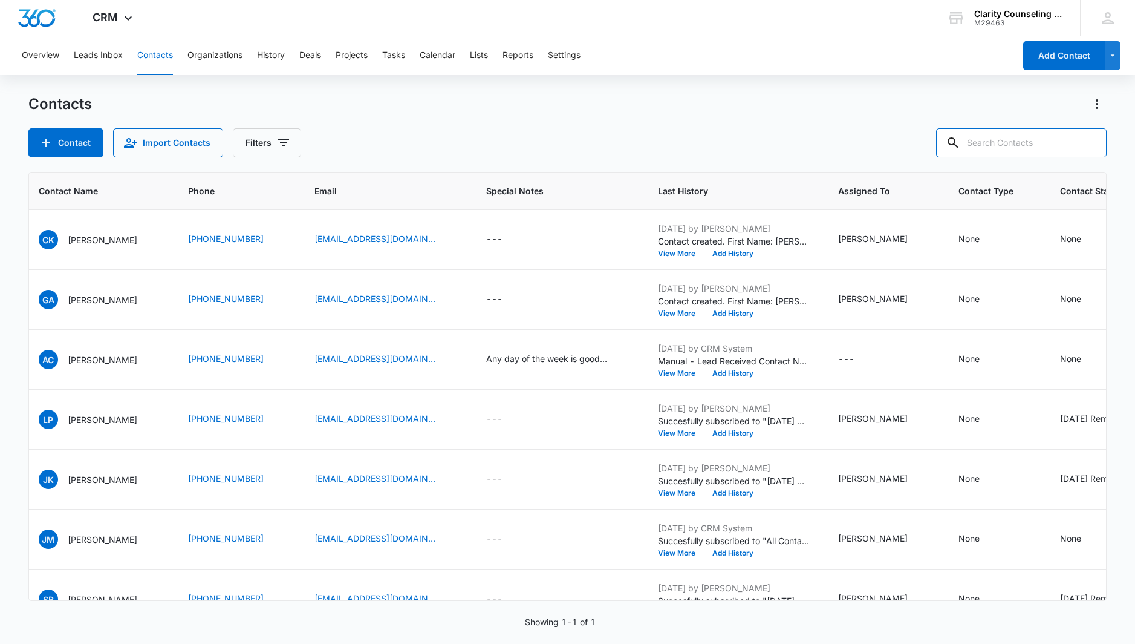 The width and height of the screenshot is (1135, 644). Describe the element at coordinates (386, 479) in the screenshot. I see `div: Email - cubanesis@gmail.com - Select to Edit Field` at that location.